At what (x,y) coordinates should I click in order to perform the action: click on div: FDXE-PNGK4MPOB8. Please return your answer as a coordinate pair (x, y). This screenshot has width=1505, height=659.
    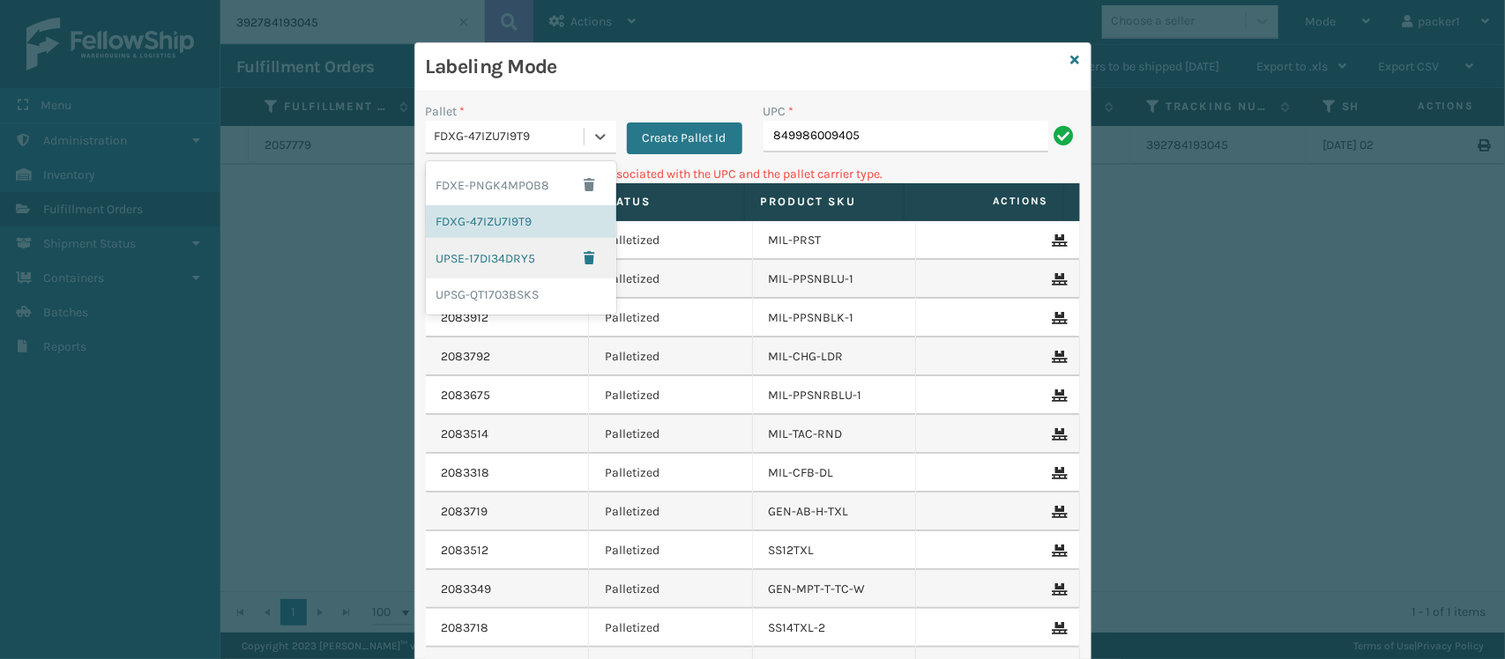
    Looking at the image, I should click on (521, 185).